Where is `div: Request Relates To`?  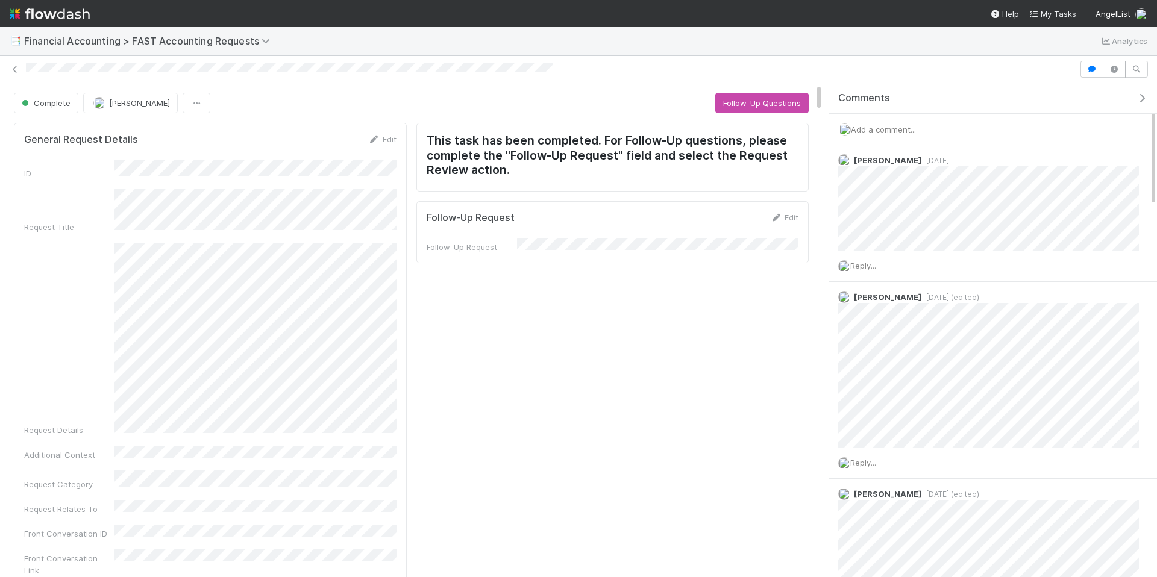
div: Request Relates To is located at coordinates (69, 509).